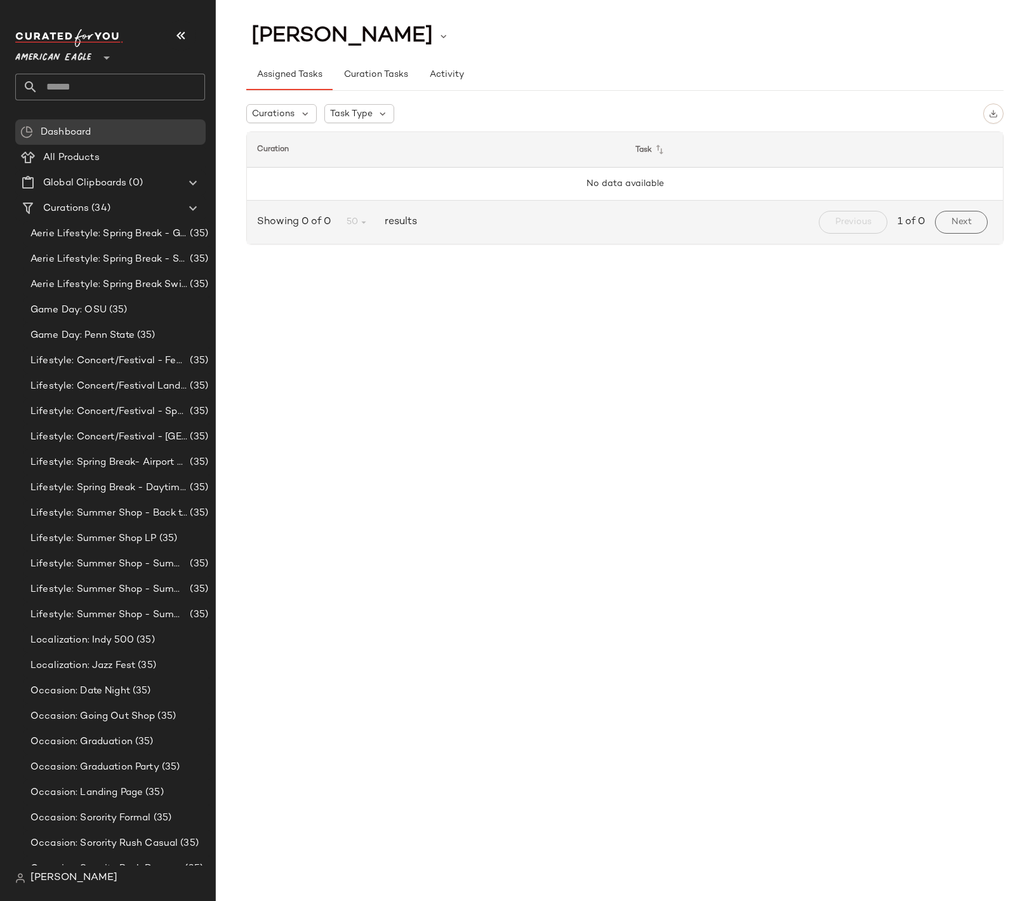 This screenshot has width=1034, height=901. Describe the element at coordinates (71, 157) in the screenshot. I see `span: All Products` at that location.